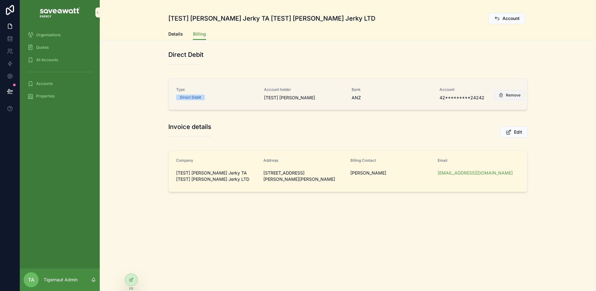 The height and width of the screenshot is (291, 596). Describe the element at coordinates (392, 98) in the screenshot. I see `span: ANZ` at that location.